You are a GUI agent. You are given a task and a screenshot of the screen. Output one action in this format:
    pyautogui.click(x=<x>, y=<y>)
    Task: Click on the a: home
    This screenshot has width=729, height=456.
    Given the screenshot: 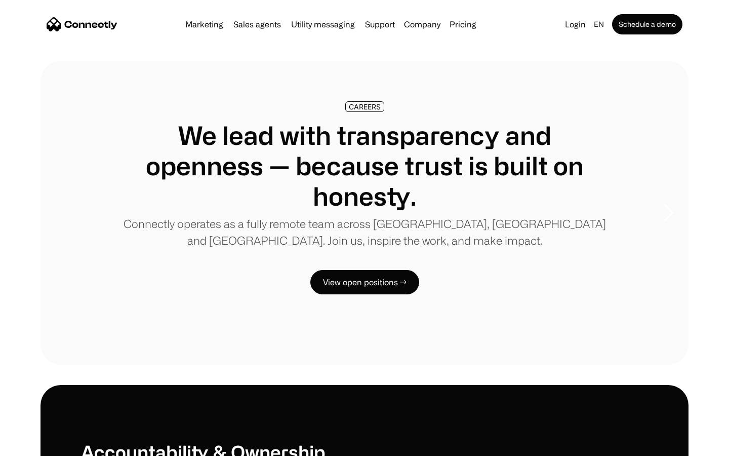 What is the action you would take?
    pyautogui.click(x=82, y=24)
    